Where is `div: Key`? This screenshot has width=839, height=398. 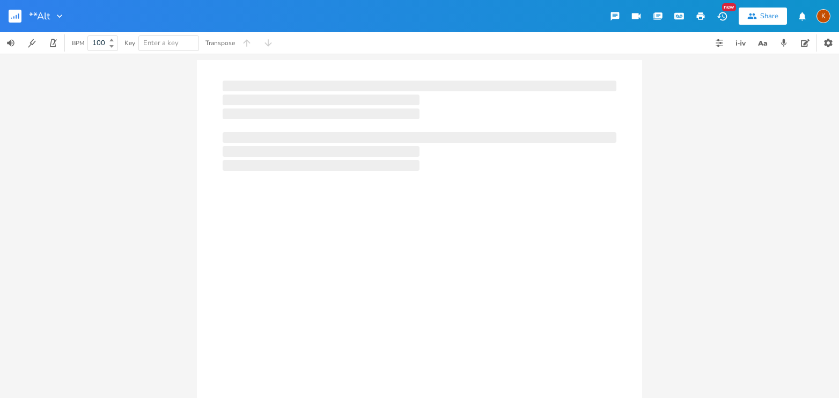
div: Key is located at coordinates (130, 43).